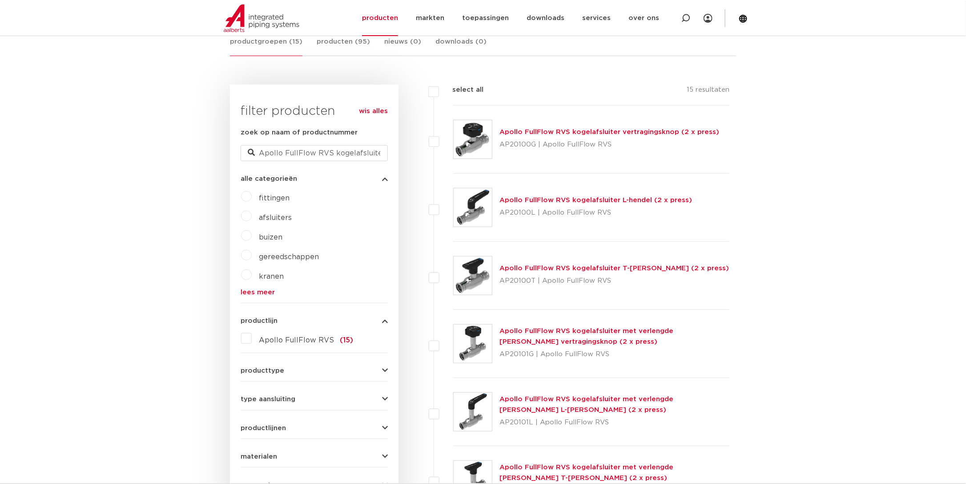  What do you see at coordinates (296, 340) in the screenshot?
I see `span: Apollo FullFlow RVS` at bounding box center [296, 340].